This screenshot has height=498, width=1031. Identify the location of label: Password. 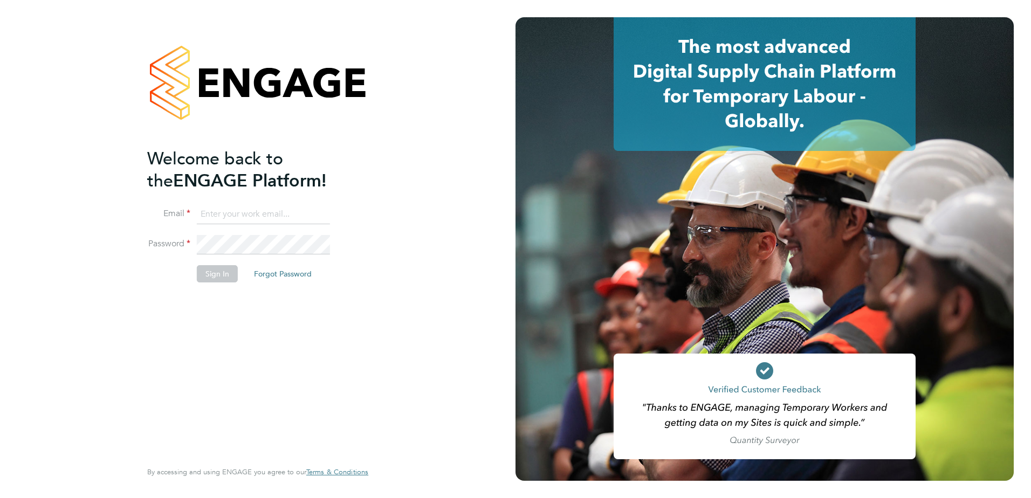
(169, 244).